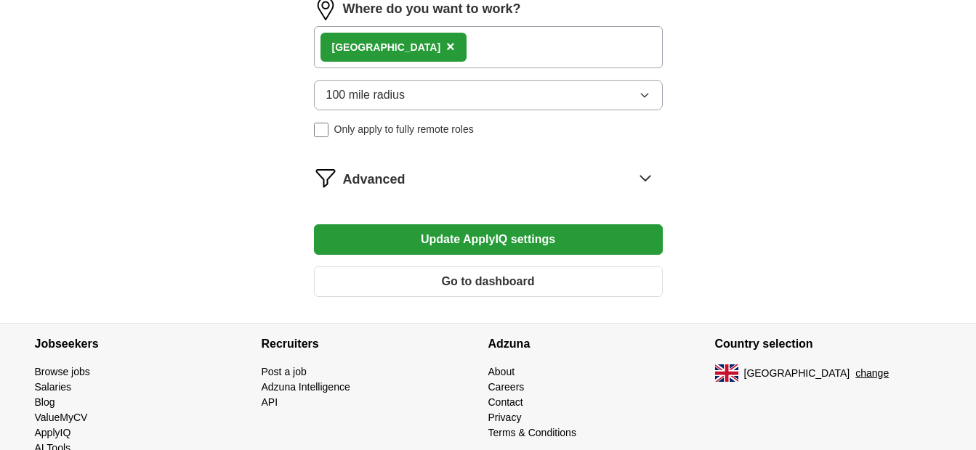 Image resolution: width=976 pixels, height=450 pixels. What do you see at coordinates (506, 403) in the screenshot?
I see `a: Contact` at bounding box center [506, 403].